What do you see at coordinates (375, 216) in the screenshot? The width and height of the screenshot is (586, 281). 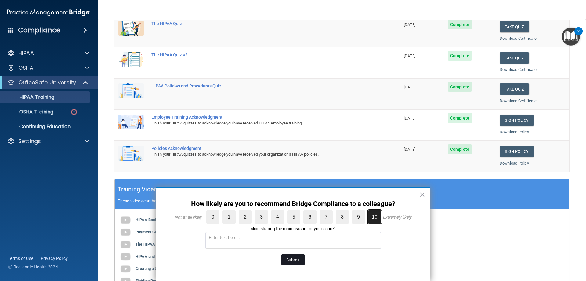 I see `label: 10` at bounding box center [375, 216].